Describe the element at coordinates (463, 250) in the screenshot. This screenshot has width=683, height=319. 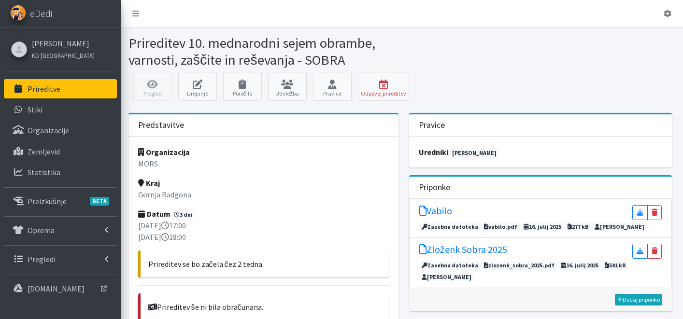
I see `h5: Zloženk Sobra 2025` at that location.